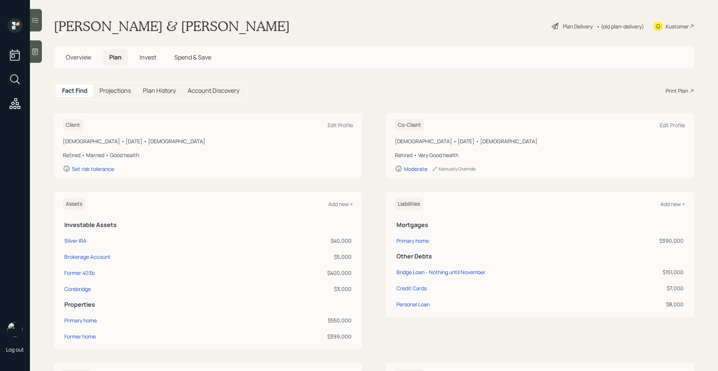  I want to click on div: $151,000, so click(652, 272).